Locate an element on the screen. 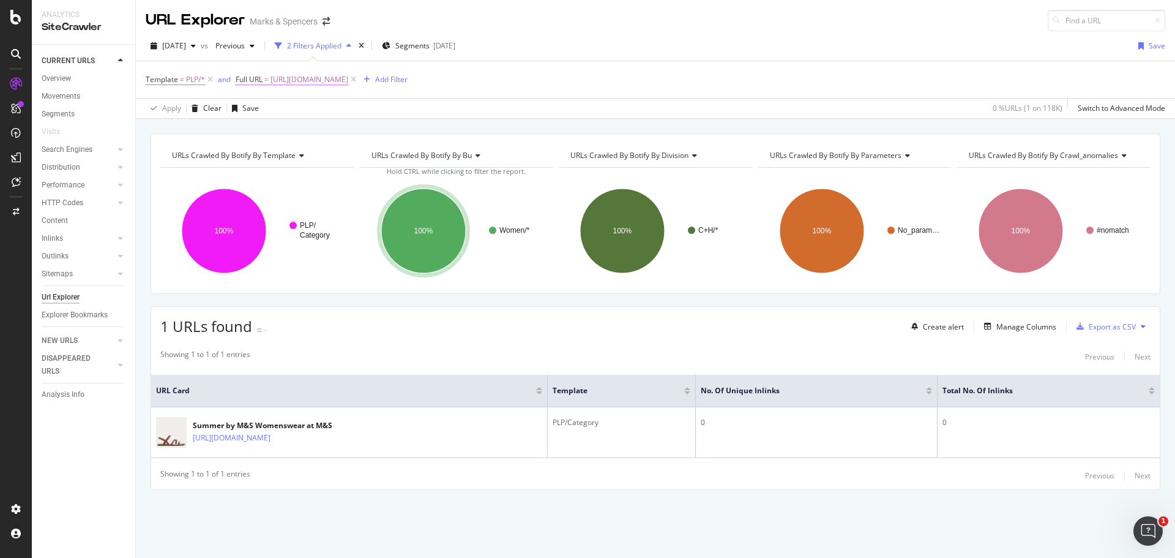  a: Inlinks is located at coordinates (78, 238).